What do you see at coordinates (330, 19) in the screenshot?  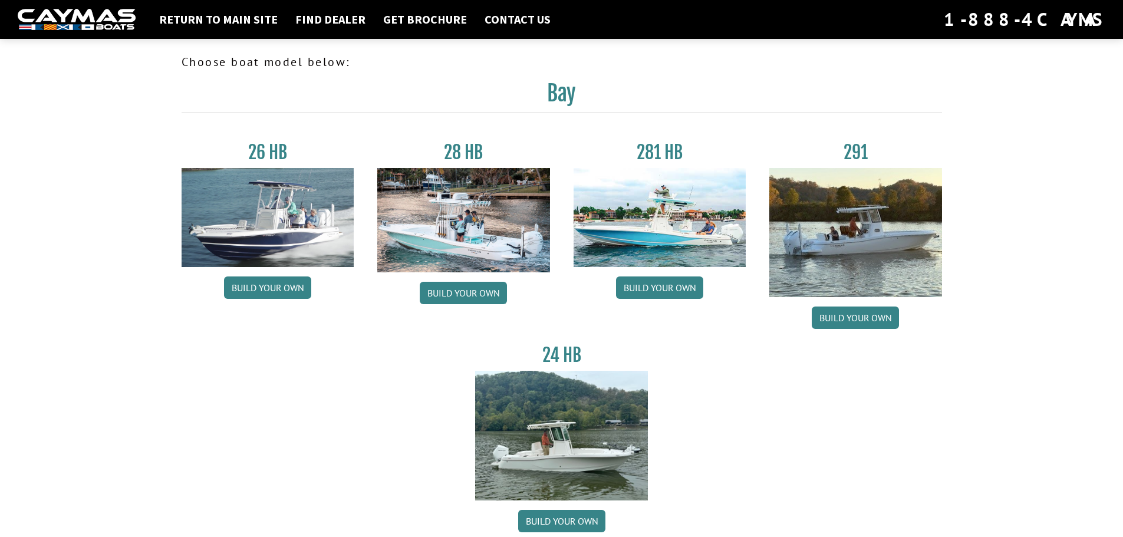 I see `a: Find Dealer` at bounding box center [330, 19].